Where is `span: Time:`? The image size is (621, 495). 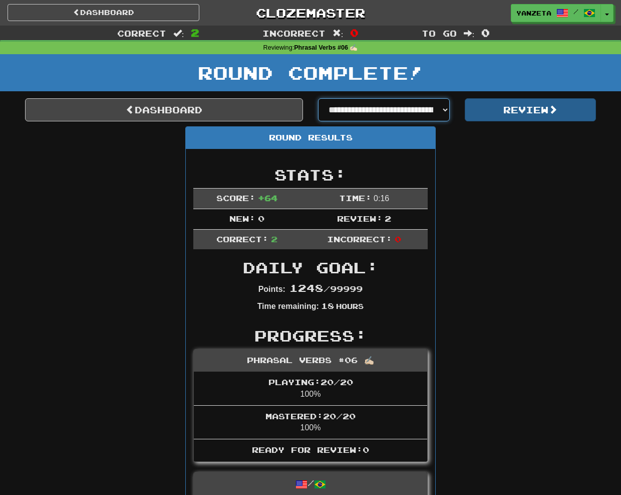 span: Time: is located at coordinates (355, 197).